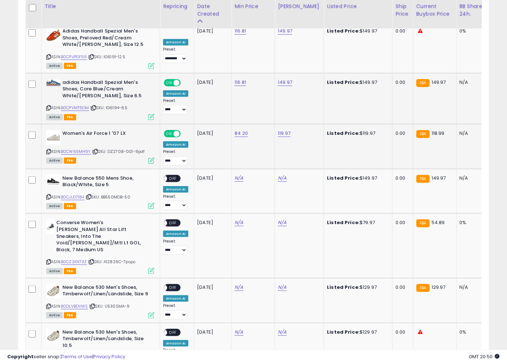  What do you see at coordinates (357, 133) in the screenshot?
I see `div: $119.97` at bounding box center [357, 133].